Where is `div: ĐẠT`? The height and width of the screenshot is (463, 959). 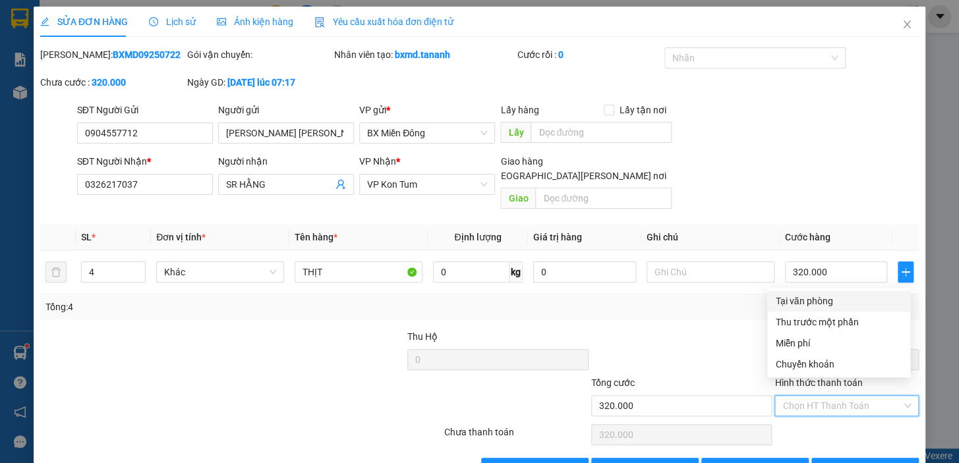 div: ĐẠT is located at coordinates (165, 51).